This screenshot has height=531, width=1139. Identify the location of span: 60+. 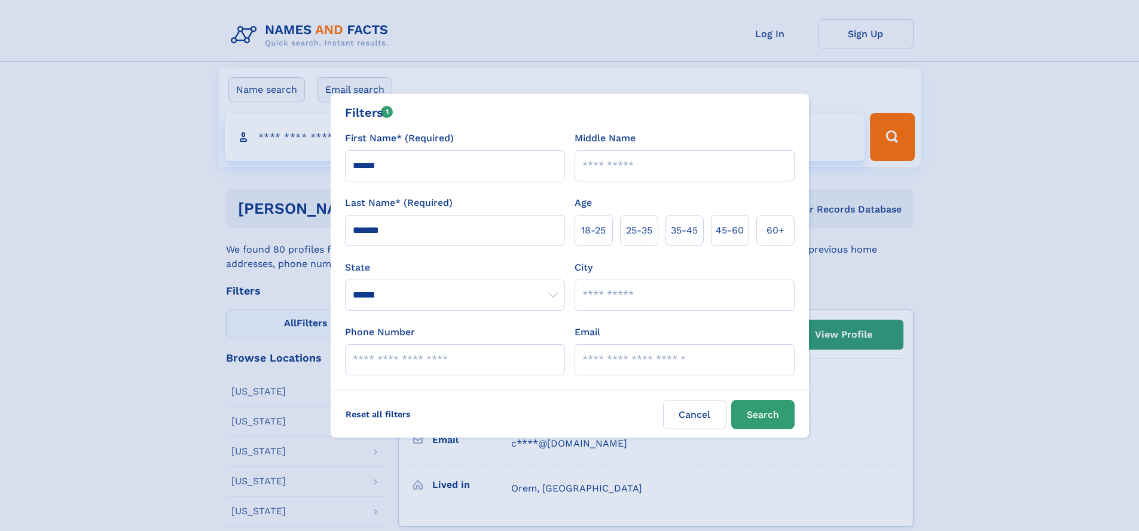
(776, 230).